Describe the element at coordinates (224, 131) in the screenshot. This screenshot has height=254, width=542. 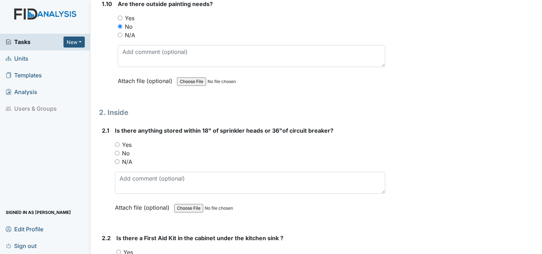
I see `span: Is there anything stored within 18" of sprinkler heads or 36"of circuit breaker?` at that location.